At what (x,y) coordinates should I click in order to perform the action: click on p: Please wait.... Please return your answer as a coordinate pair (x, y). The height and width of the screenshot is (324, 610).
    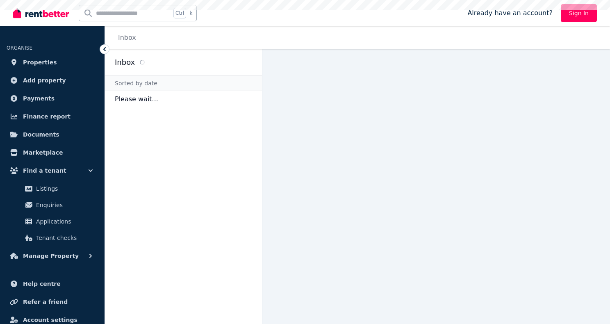
    Looking at the image, I should click on (183, 99).